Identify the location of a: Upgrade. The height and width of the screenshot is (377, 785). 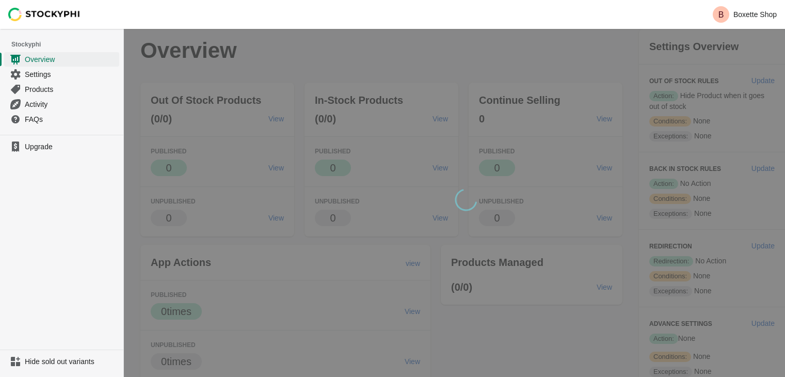
(61, 147).